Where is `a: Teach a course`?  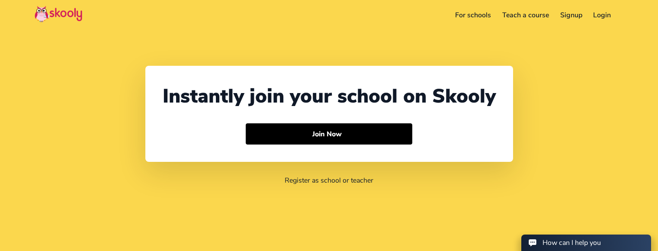
a: Teach a course is located at coordinates (525, 15).